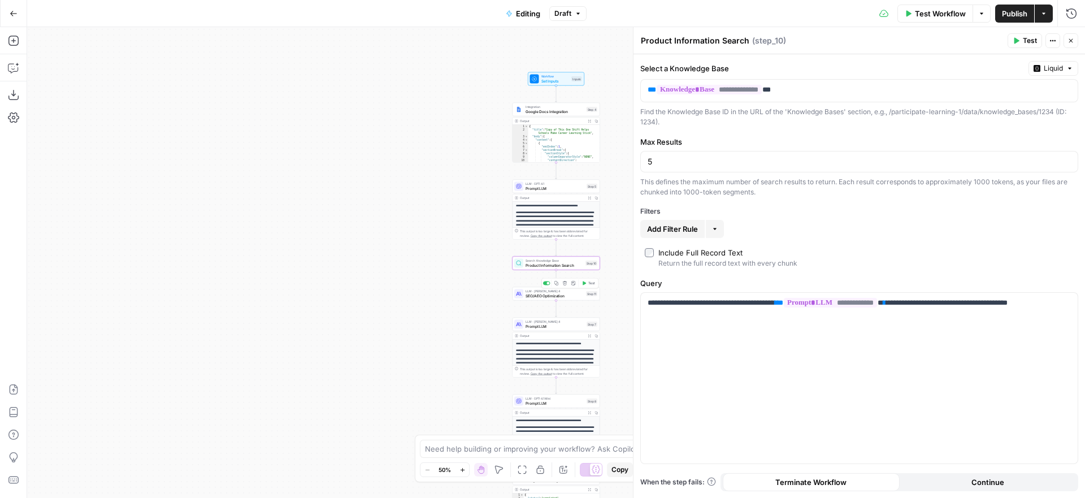  What do you see at coordinates (521, 154) in the screenshot?
I see `div: 8` at bounding box center [521, 154].